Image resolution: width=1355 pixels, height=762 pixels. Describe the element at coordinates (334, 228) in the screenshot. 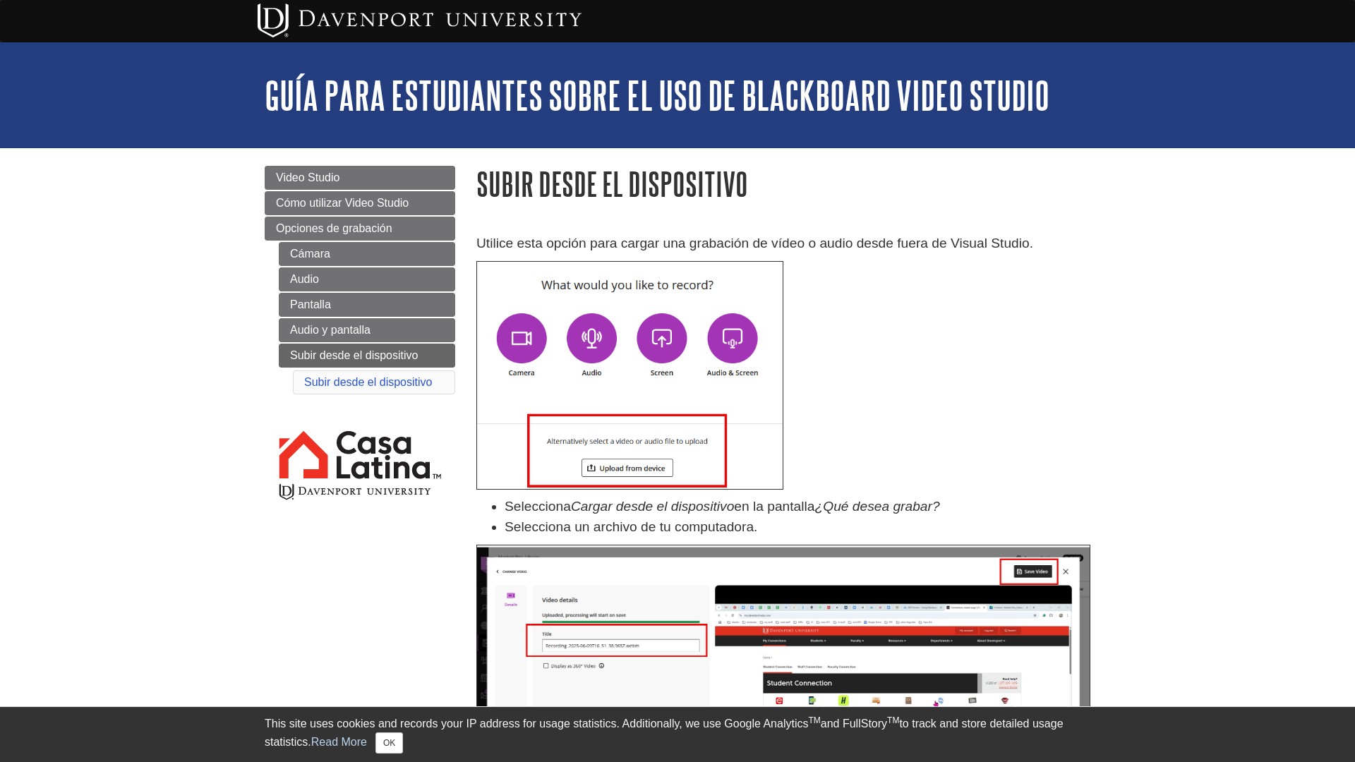

I see `span: Opciones de grabación` at that location.